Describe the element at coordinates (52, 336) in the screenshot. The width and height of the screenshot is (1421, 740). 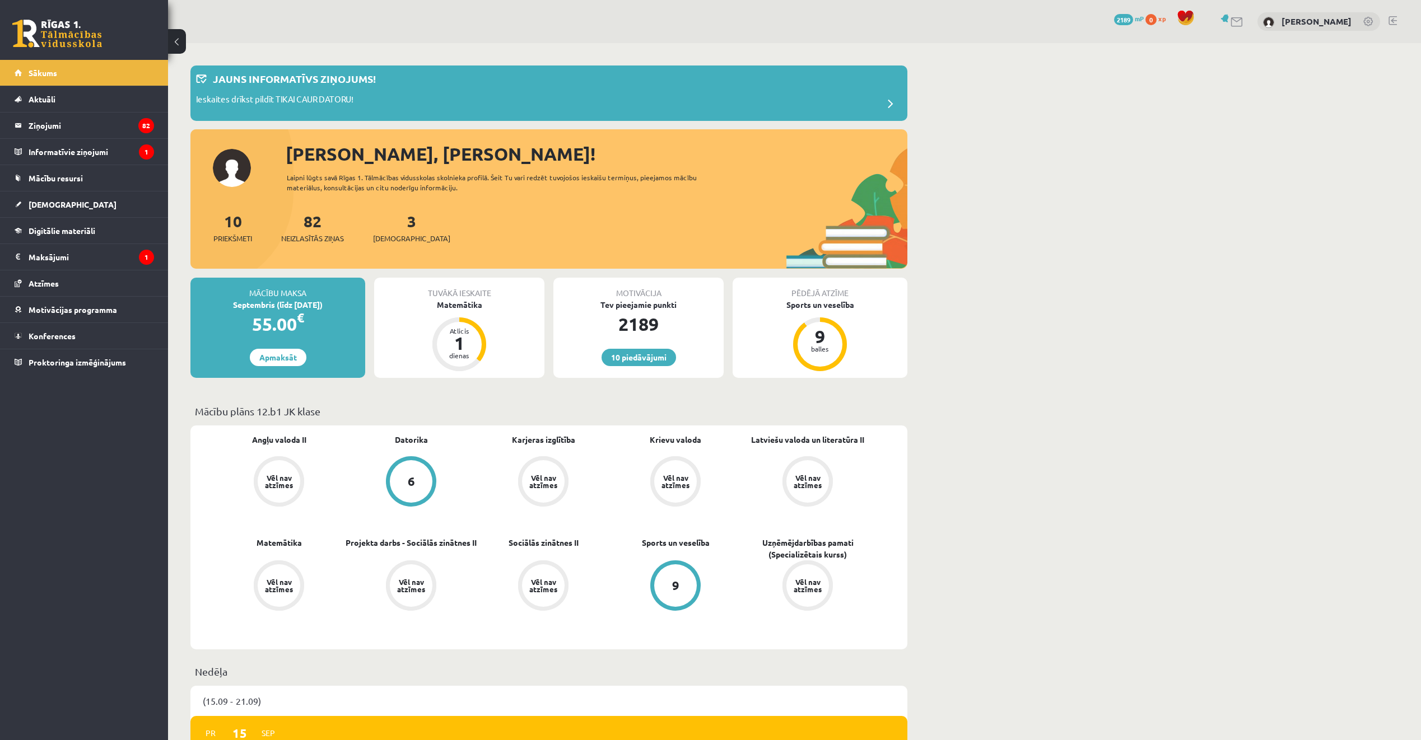
I see `span: Konferences` at that location.